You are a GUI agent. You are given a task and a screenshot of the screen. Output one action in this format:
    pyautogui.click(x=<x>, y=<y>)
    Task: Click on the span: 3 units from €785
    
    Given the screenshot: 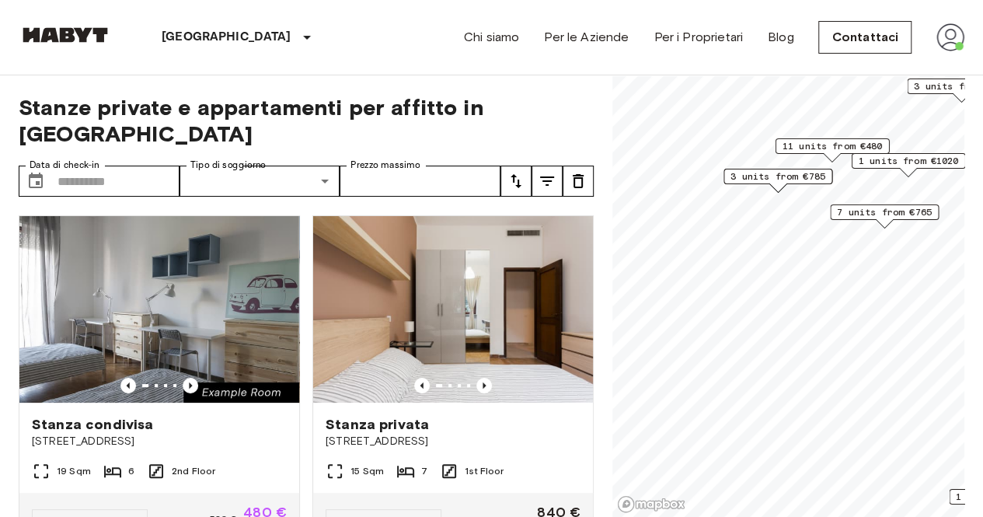 What is the action you would take?
    pyautogui.click(x=778, y=176)
    